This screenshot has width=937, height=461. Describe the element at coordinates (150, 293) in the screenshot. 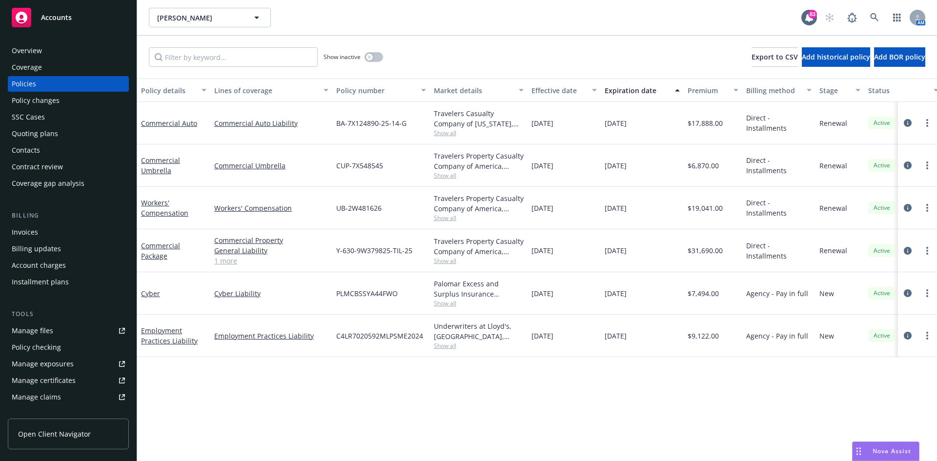

I see `a: Cyber` at that location.